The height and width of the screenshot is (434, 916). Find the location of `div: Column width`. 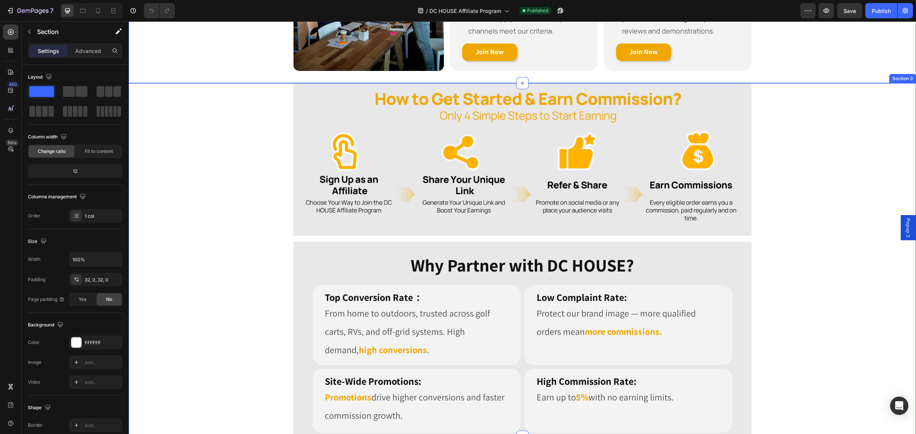

div: Column width is located at coordinates (48, 137).